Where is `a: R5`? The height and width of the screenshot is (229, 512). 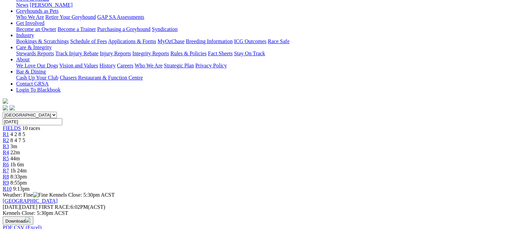
a: R5 is located at coordinates (6, 158).